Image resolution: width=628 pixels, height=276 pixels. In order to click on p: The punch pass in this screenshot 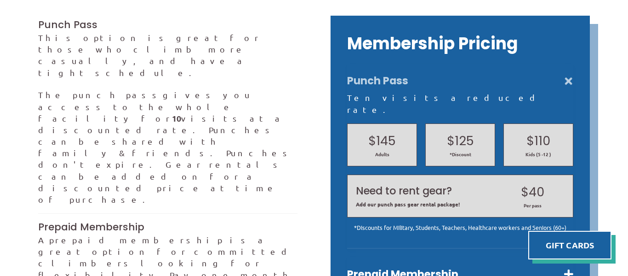, I will do `click(168, 147)`.